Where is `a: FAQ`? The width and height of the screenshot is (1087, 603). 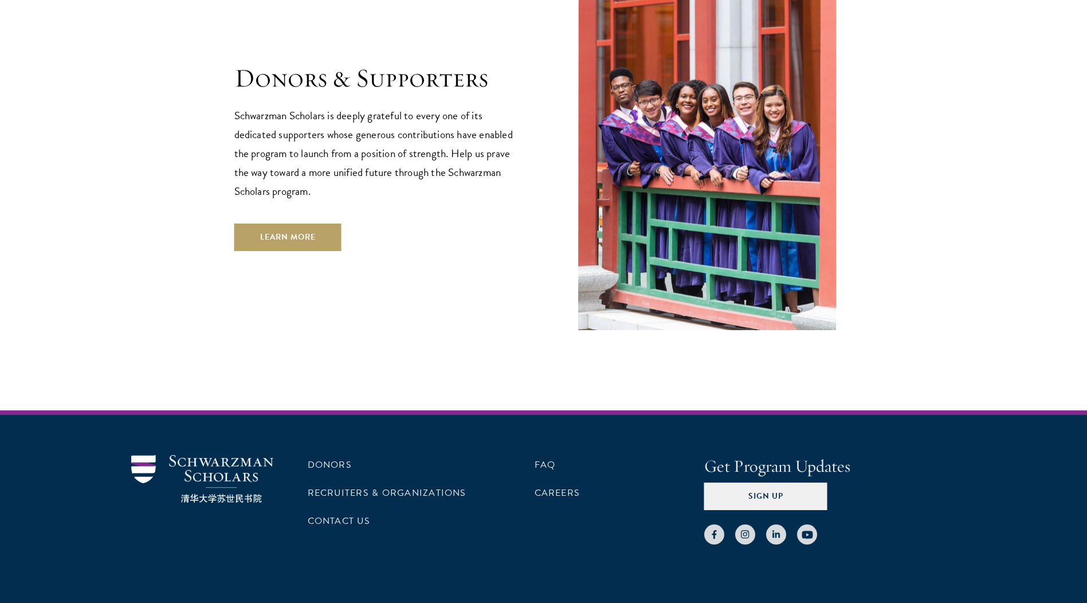
a: FAQ is located at coordinates (545, 465).